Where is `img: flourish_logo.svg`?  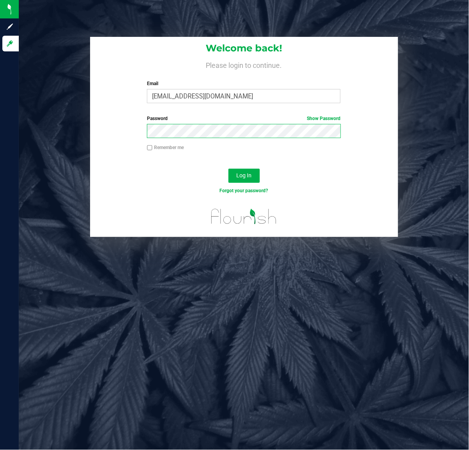
img: flourish_logo.svg is located at coordinates (244, 216).